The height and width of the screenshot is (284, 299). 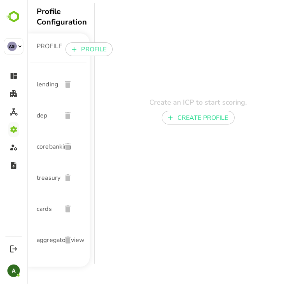 What do you see at coordinates (175, 118) in the screenshot?
I see `p: CREATE PROFILE` at bounding box center [175, 118].